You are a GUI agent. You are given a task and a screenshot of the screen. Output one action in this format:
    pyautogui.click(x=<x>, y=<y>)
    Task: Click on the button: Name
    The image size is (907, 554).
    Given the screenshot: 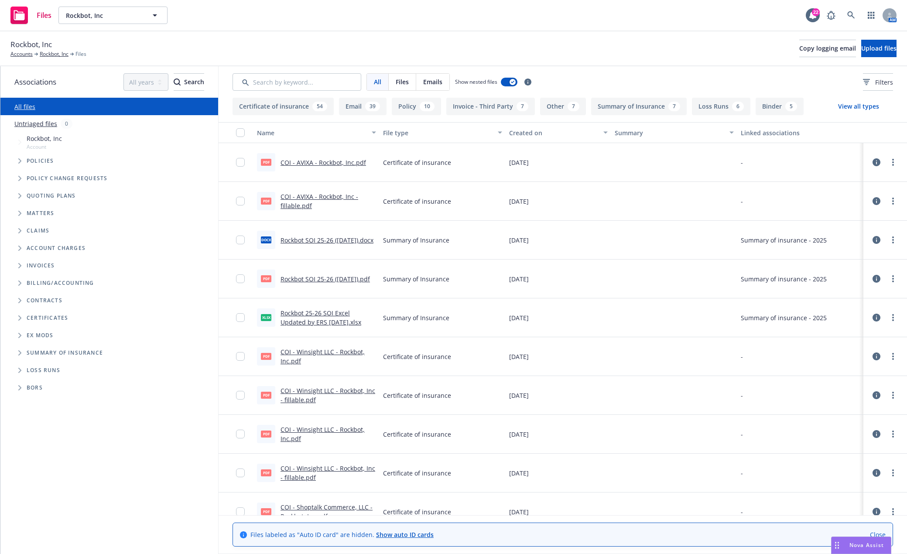 What is the action you would take?
    pyautogui.click(x=316, y=133)
    